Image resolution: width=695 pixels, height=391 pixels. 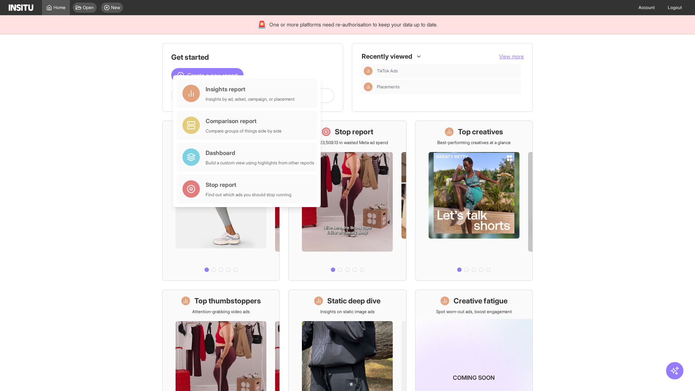 I want to click on div: Comparison report, so click(x=243, y=121).